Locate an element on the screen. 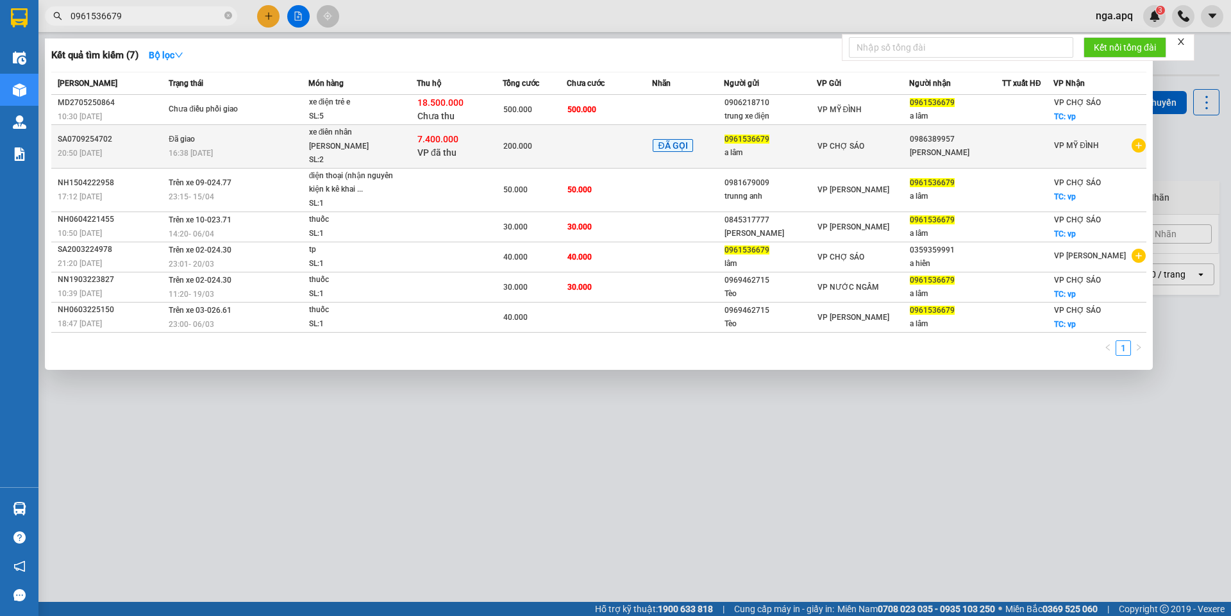 The height and width of the screenshot is (616, 1231). span: Tổng cước is located at coordinates (520, 83).